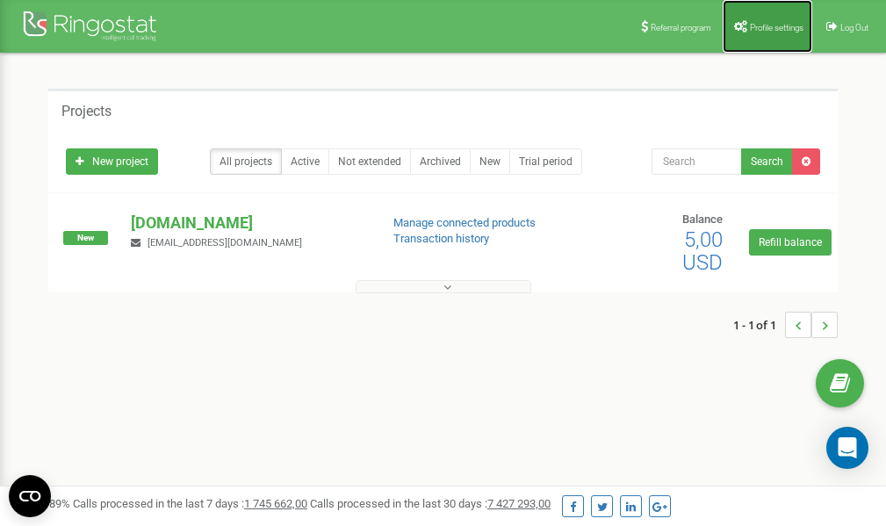 This screenshot has height=526, width=886. I want to click on u: 7 427 293,00, so click(519, 503).